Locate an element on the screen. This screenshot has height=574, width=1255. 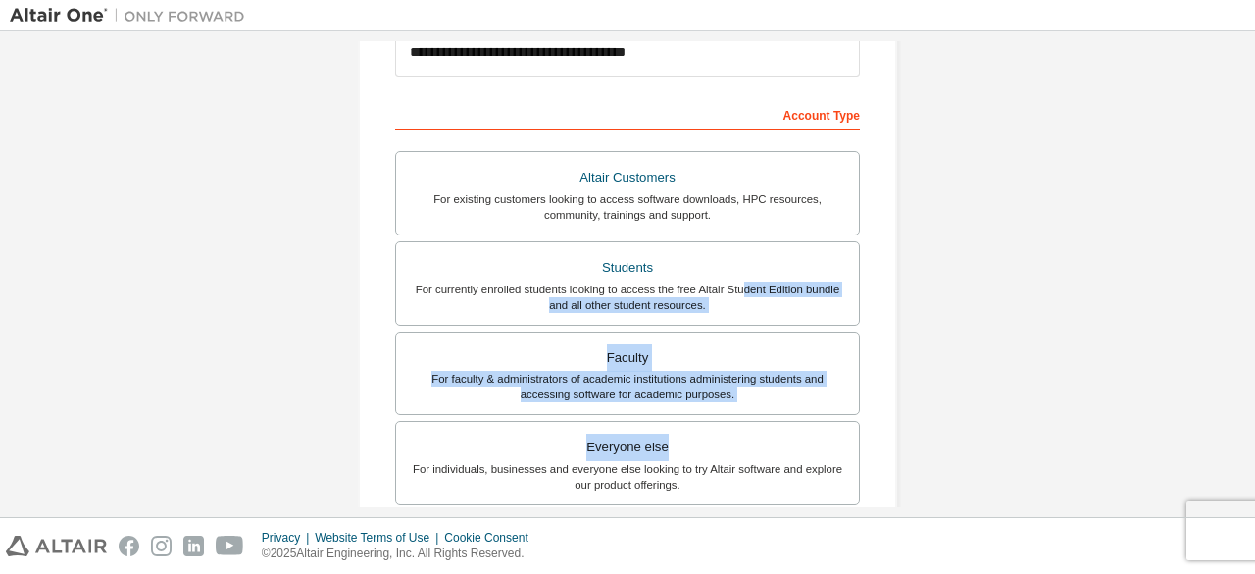
div: Students is located at coordinates (628, 268).